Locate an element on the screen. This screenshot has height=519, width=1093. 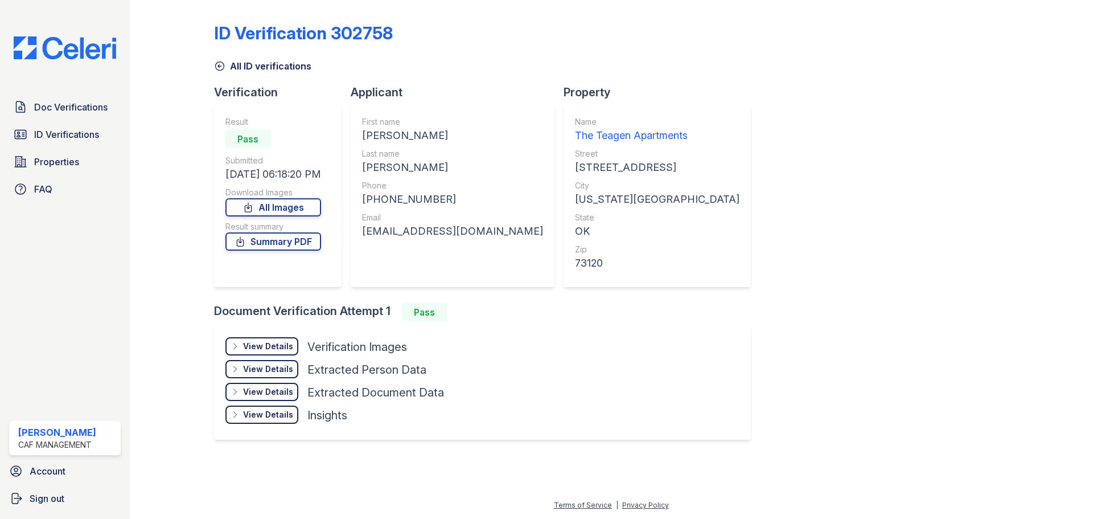
a: FAQ is located at coordinates (65, 189).